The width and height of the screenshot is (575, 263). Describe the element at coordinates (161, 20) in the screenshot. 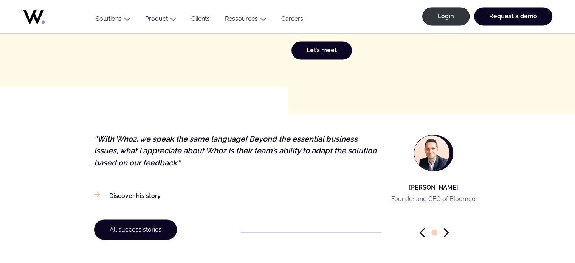

I see `button: Product` at that location.